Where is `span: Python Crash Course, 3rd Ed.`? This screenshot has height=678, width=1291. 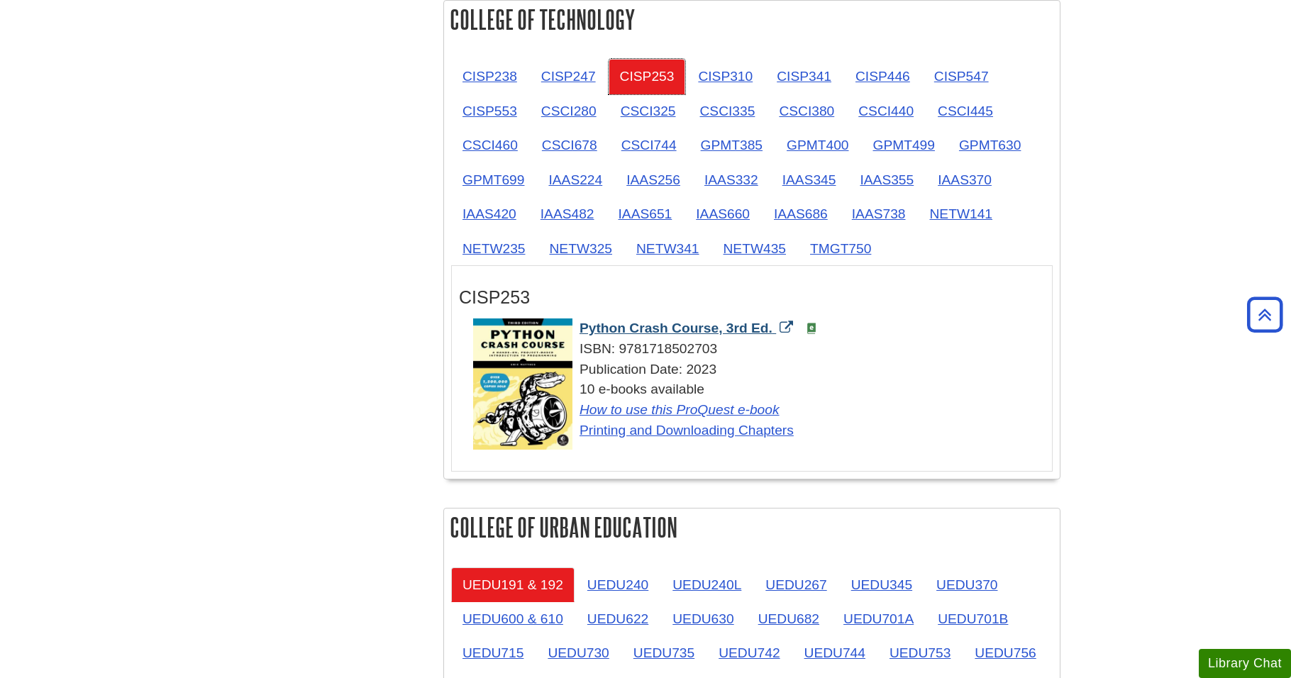 span: Python Crash Course, 3rd Ed. is located at coordinates (676, 328).